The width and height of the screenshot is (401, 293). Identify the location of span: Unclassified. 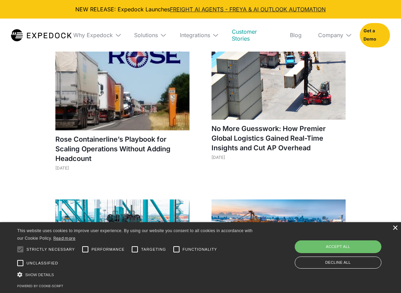
(42, 263).